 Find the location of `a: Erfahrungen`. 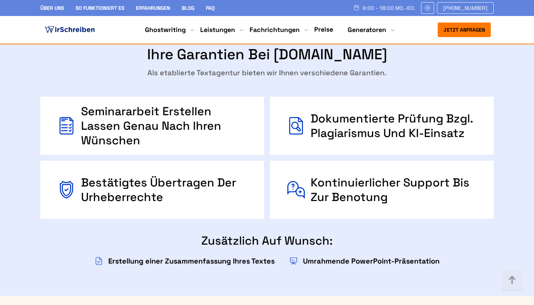

a: Erfahrungen is located at coordinates (153, 8).